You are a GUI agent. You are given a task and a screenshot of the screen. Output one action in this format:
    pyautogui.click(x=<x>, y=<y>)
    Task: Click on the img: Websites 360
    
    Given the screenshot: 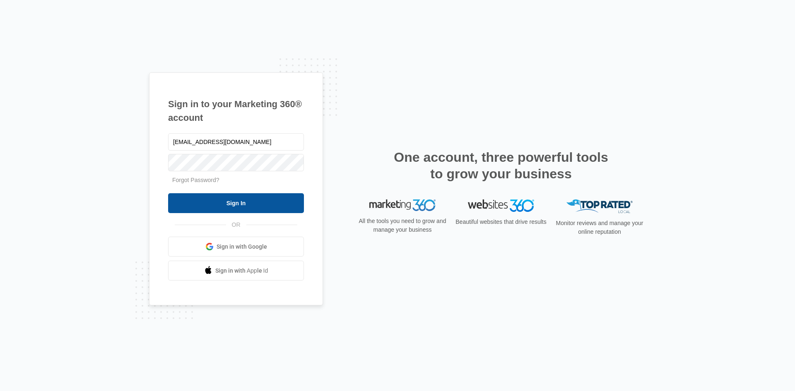 What is the action you would take?
    pyautogui.click(x=501, y=205)
    